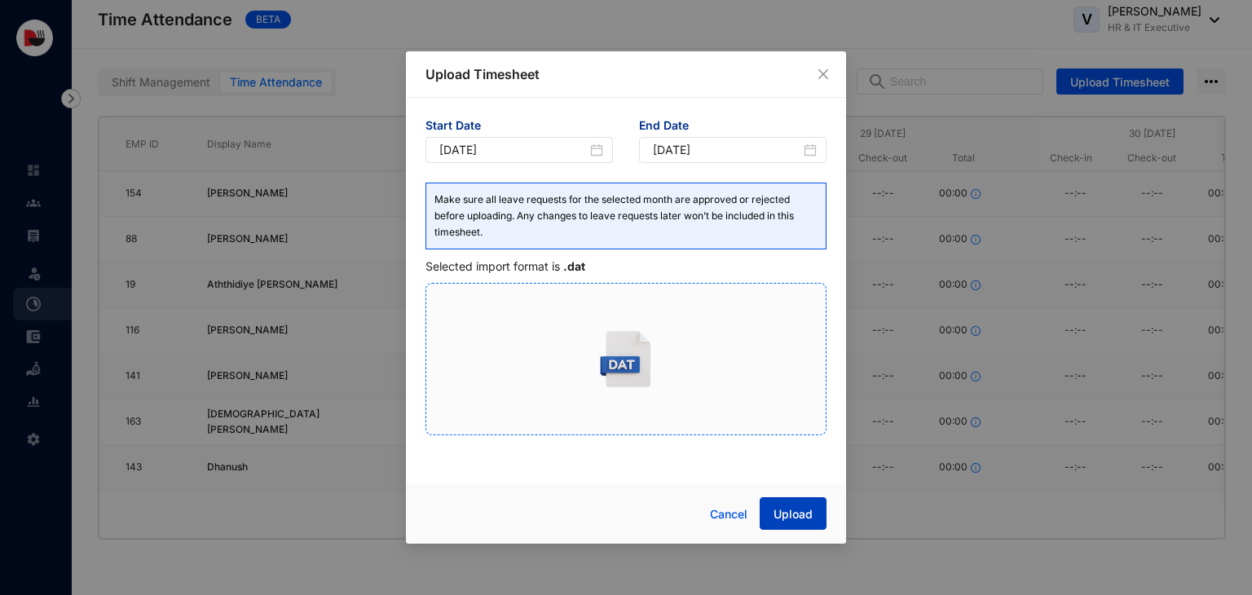 The image size is (1252, 595). Describe the element at coordinates (505, 266) in the screenshot. I see `p: Selected import format is` at that location.